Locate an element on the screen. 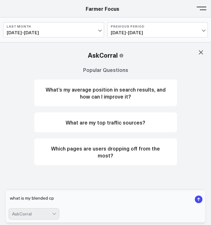  div: AskCorral is located at coordinates (32, 214).